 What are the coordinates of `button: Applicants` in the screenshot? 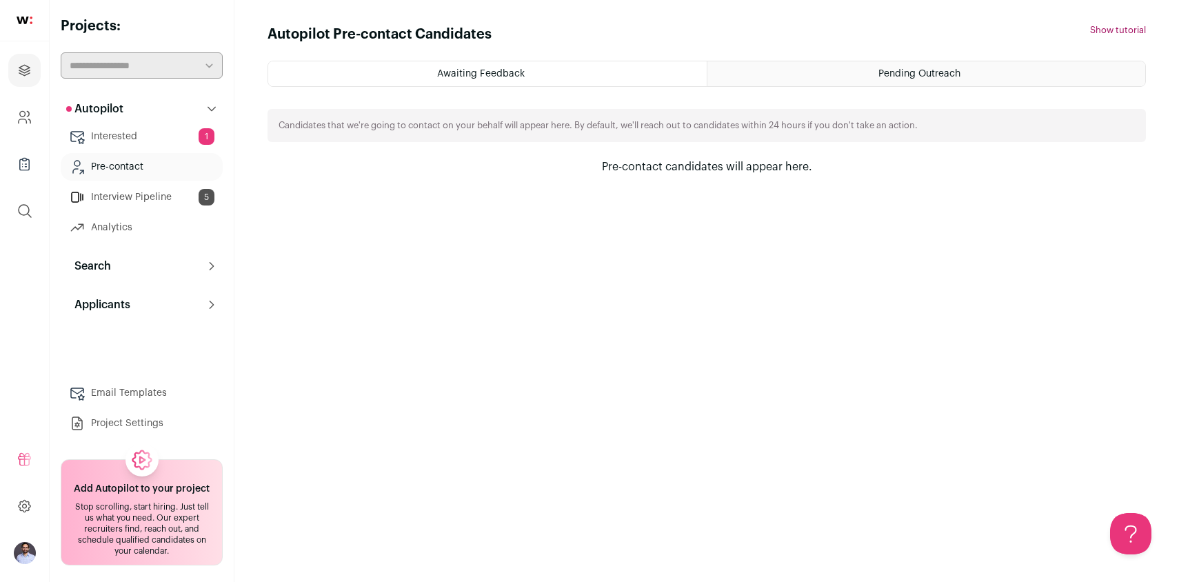 It's located at (141, 305).